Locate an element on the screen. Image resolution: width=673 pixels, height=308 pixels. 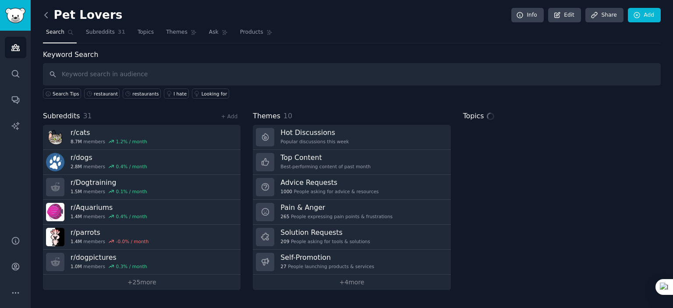
a: Advice Requests1000People asking for advice & resources is located at coordinates (351, 187).